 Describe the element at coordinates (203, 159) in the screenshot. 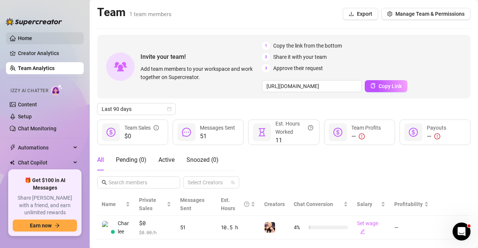

I see `span: Snoozed ( 0 )` at that location.